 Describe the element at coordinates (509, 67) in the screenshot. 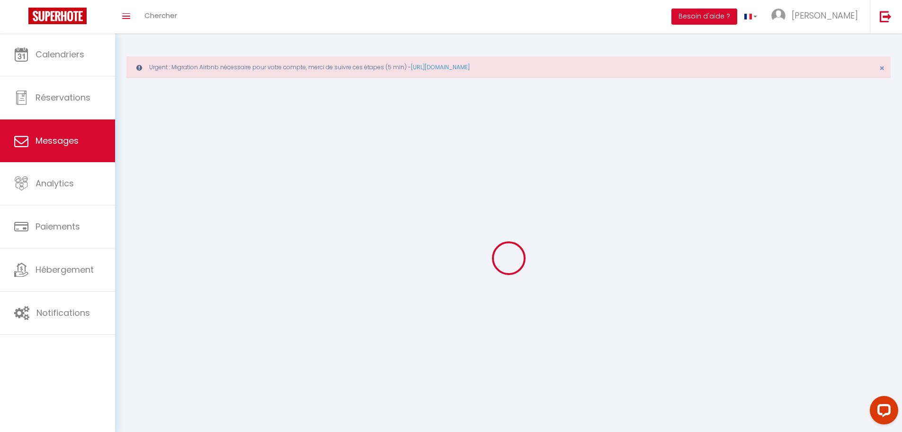

I see `div: Urgent : Migration Airbnb nécessaire pour votre compte, merci de suivre ces étapes (5 min) -` at that location.